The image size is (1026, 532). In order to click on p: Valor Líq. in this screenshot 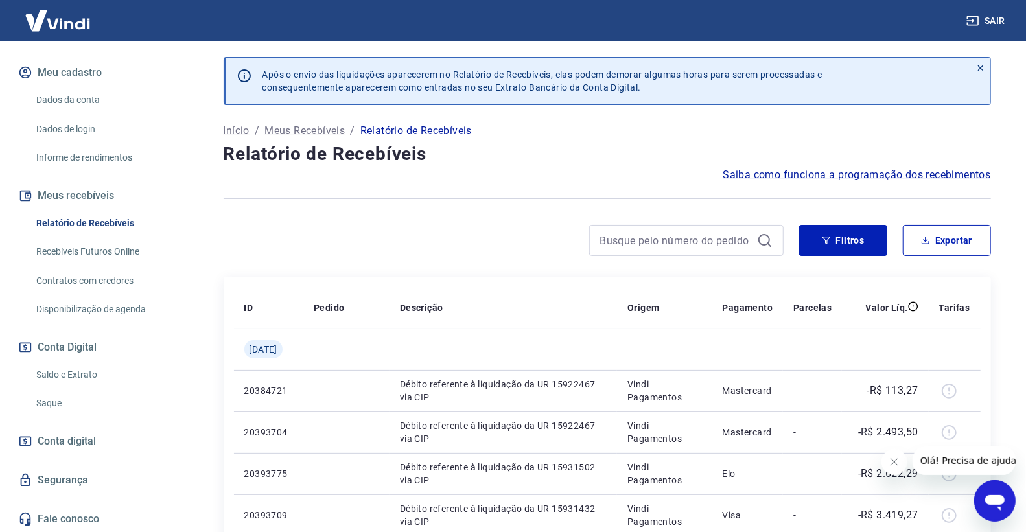, I will do `click(887, 308)`.